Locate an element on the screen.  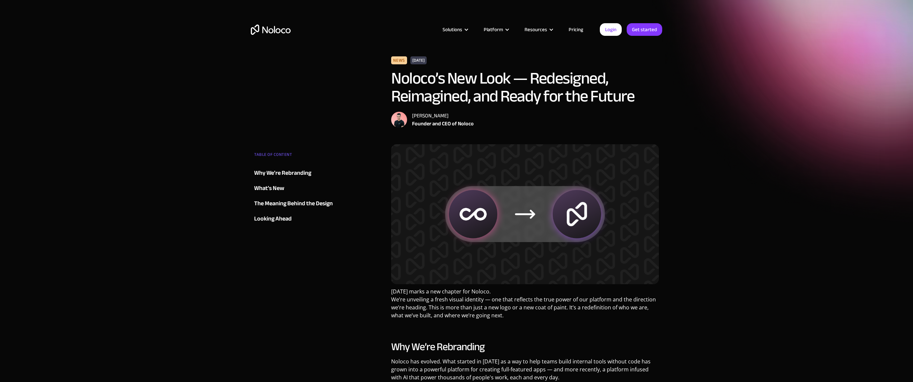
div: The Meaning Behind the Design is located at coordinates (293, 204).